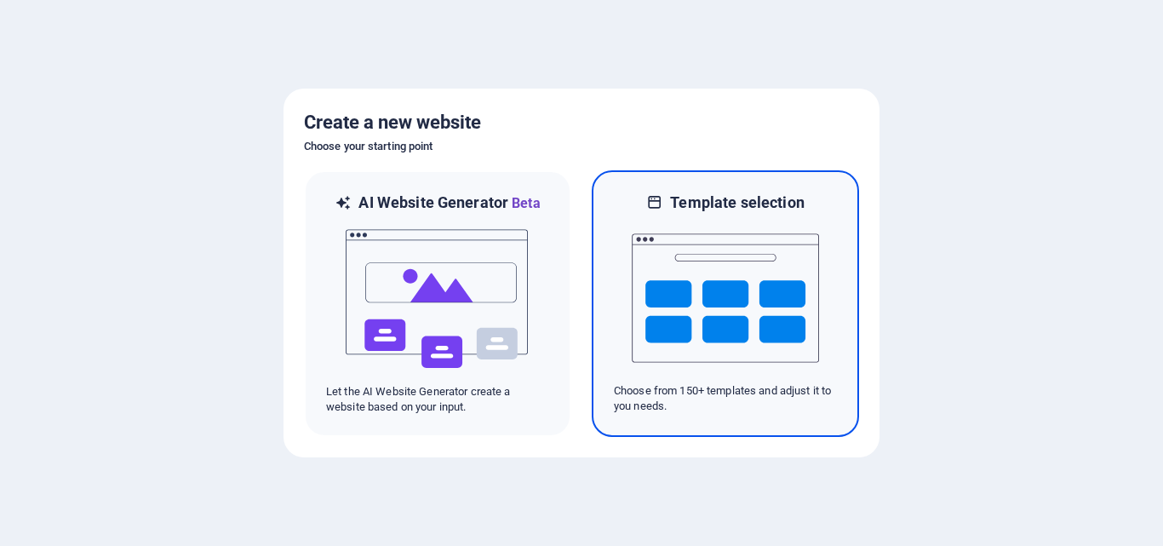  I want to click on img: ai, so click(438, 299).